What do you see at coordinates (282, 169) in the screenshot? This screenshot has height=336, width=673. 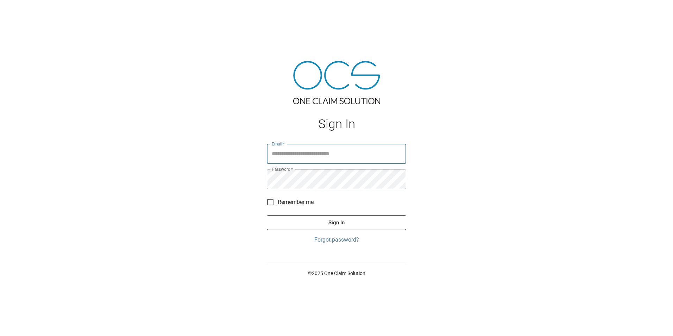 I see `label: Password` at bounding box center [282, 169].